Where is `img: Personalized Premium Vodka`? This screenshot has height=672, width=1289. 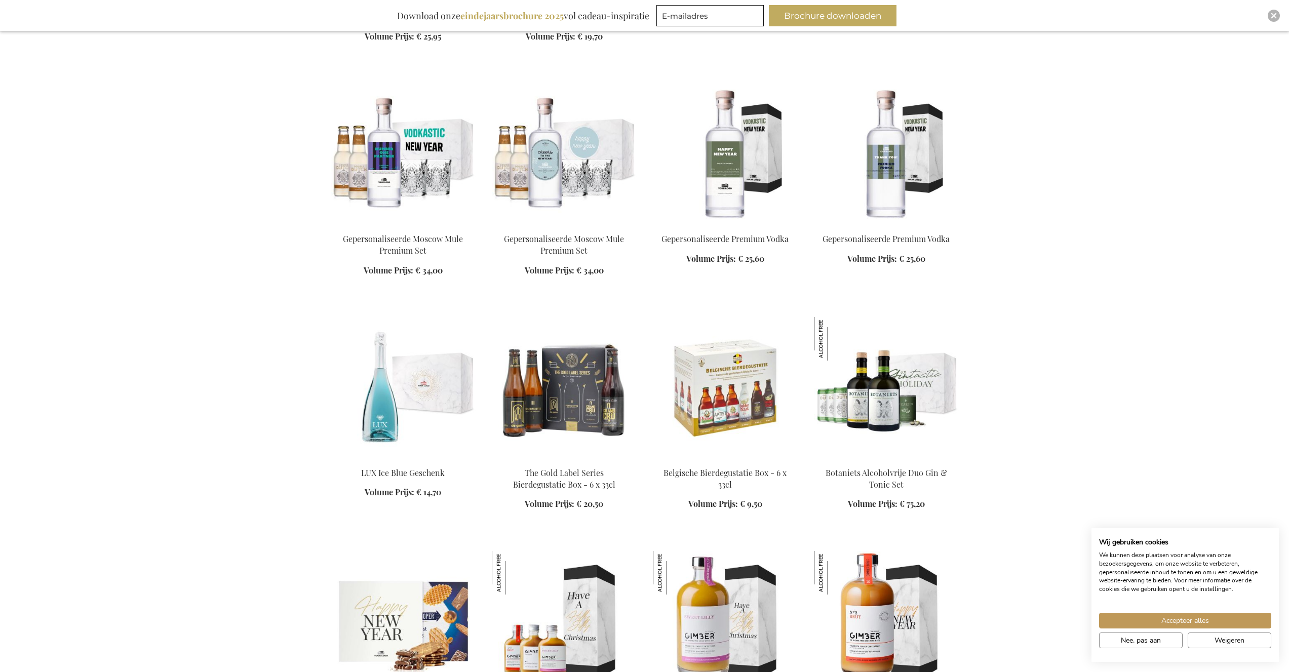 img: Personalized Premium Vodka is located at coordinates (887, 154).